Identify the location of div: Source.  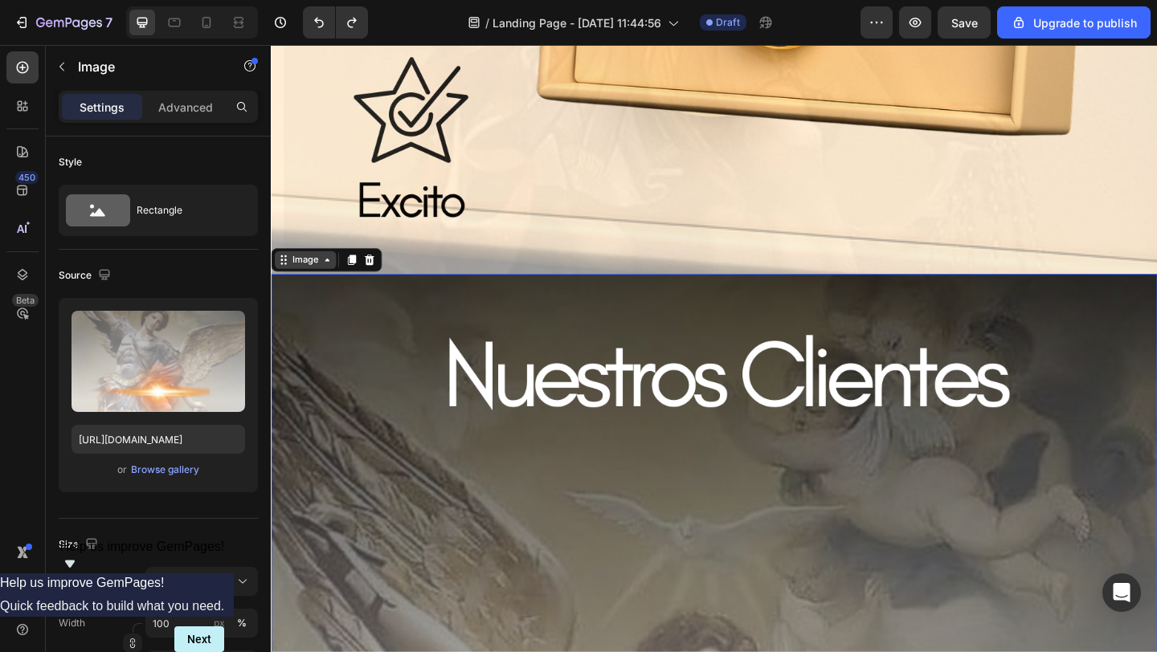
(86, 276).